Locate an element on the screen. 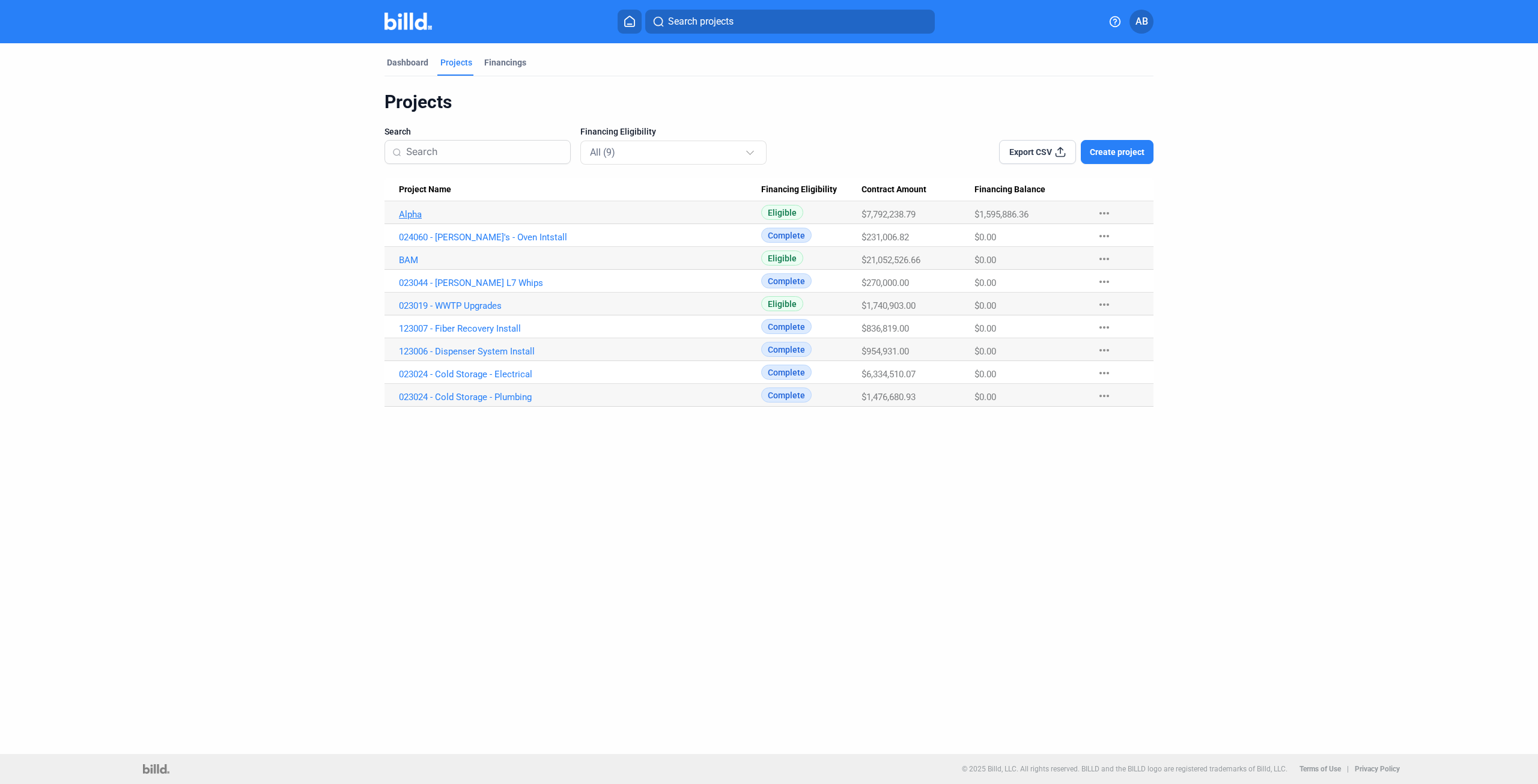  span: $1,595,886.36 is located at coordinates (1001, 214).